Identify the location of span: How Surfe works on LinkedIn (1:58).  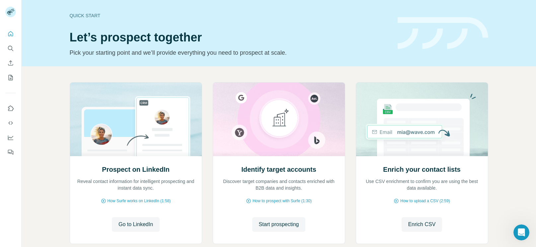
(139, 201).